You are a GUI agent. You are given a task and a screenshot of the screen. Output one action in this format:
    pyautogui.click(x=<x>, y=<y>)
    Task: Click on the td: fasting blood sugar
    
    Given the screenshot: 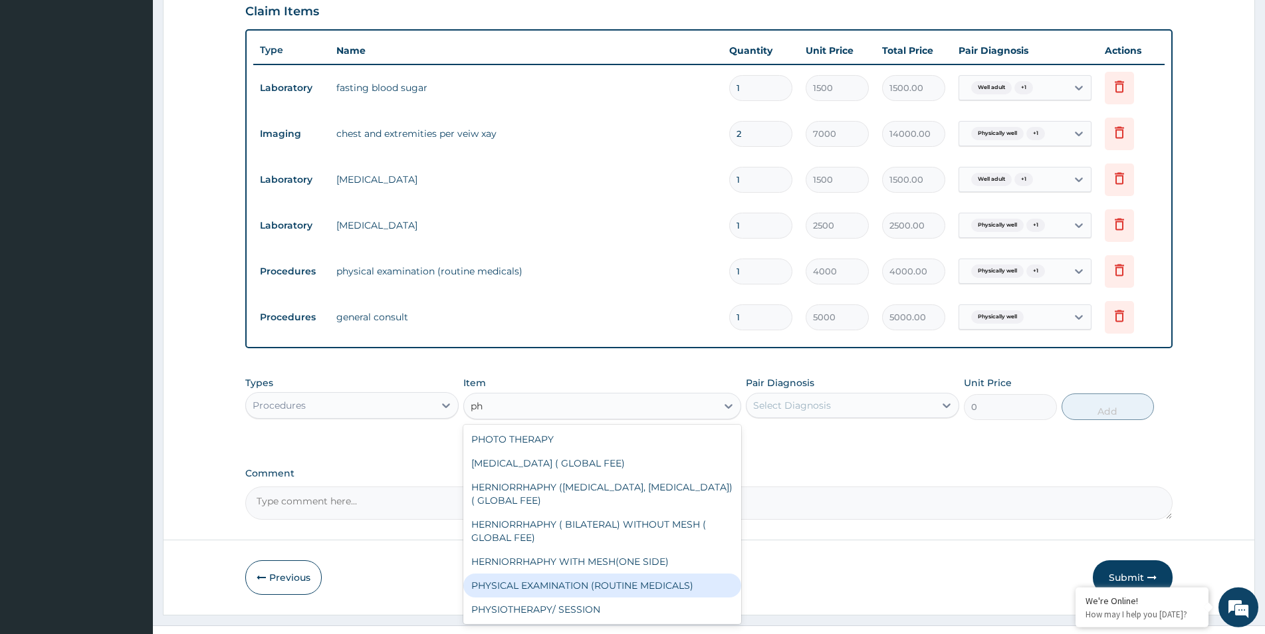 What is the action you would take?
    pyautogui.click(x=526, y=88)
    